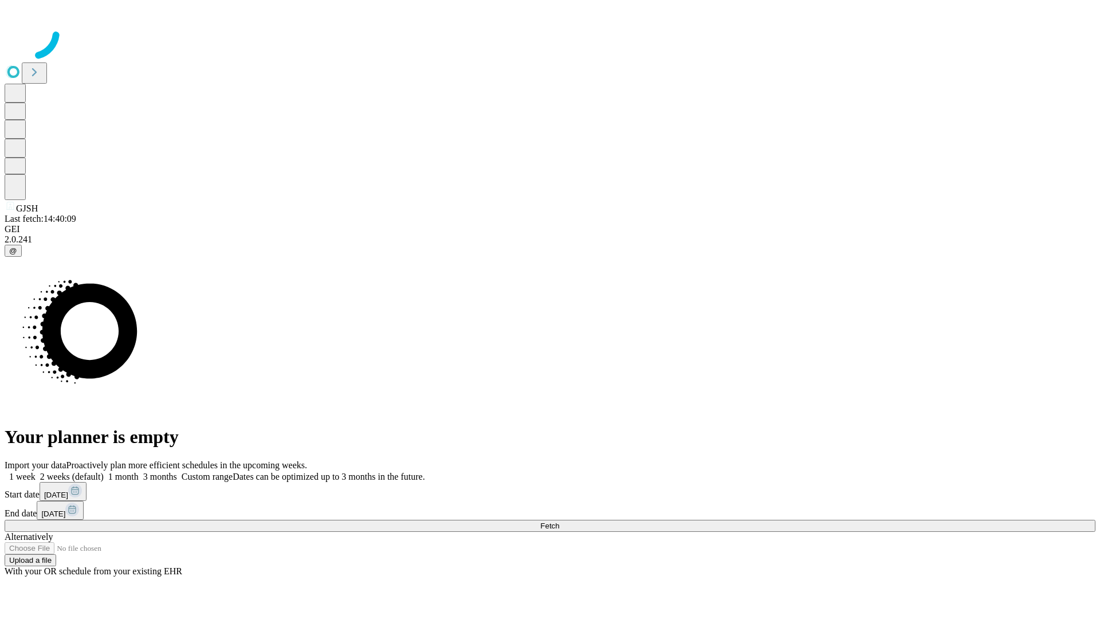  I want to click on span: Proactively plan more efficient schedules in the upcoming weeks., so click(187, 465).